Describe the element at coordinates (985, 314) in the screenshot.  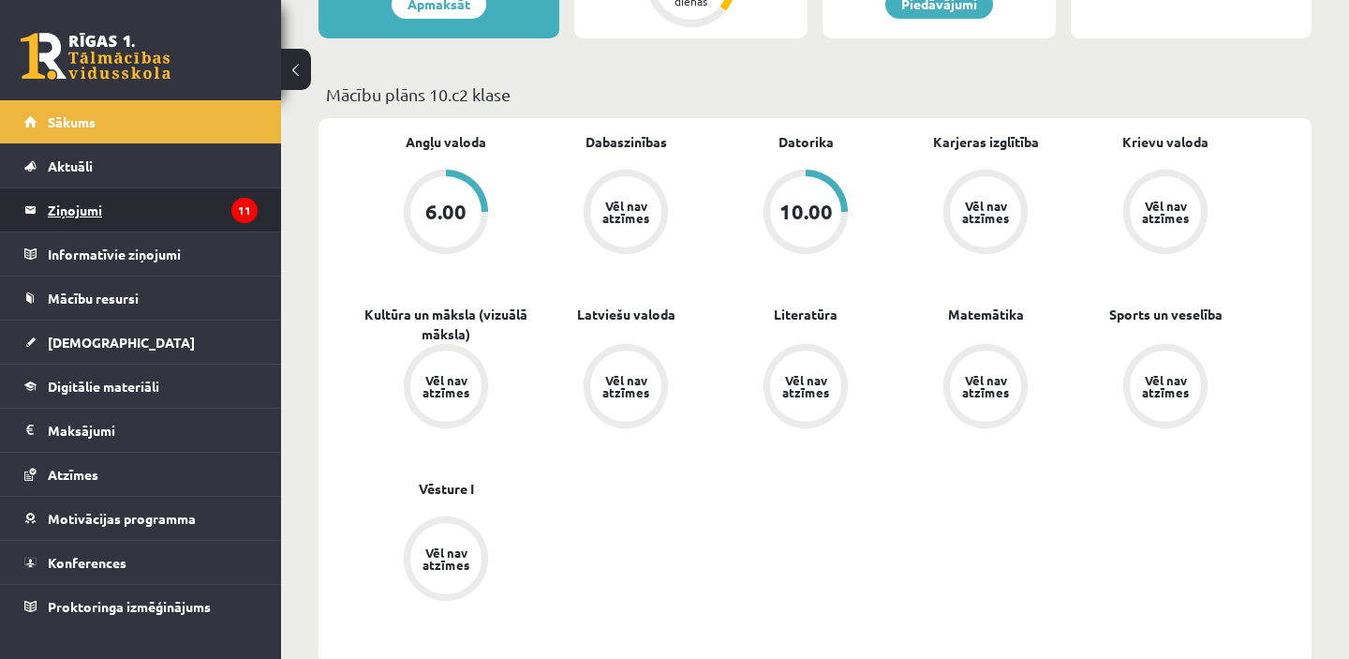
I see `a: Matemātika` at that location.